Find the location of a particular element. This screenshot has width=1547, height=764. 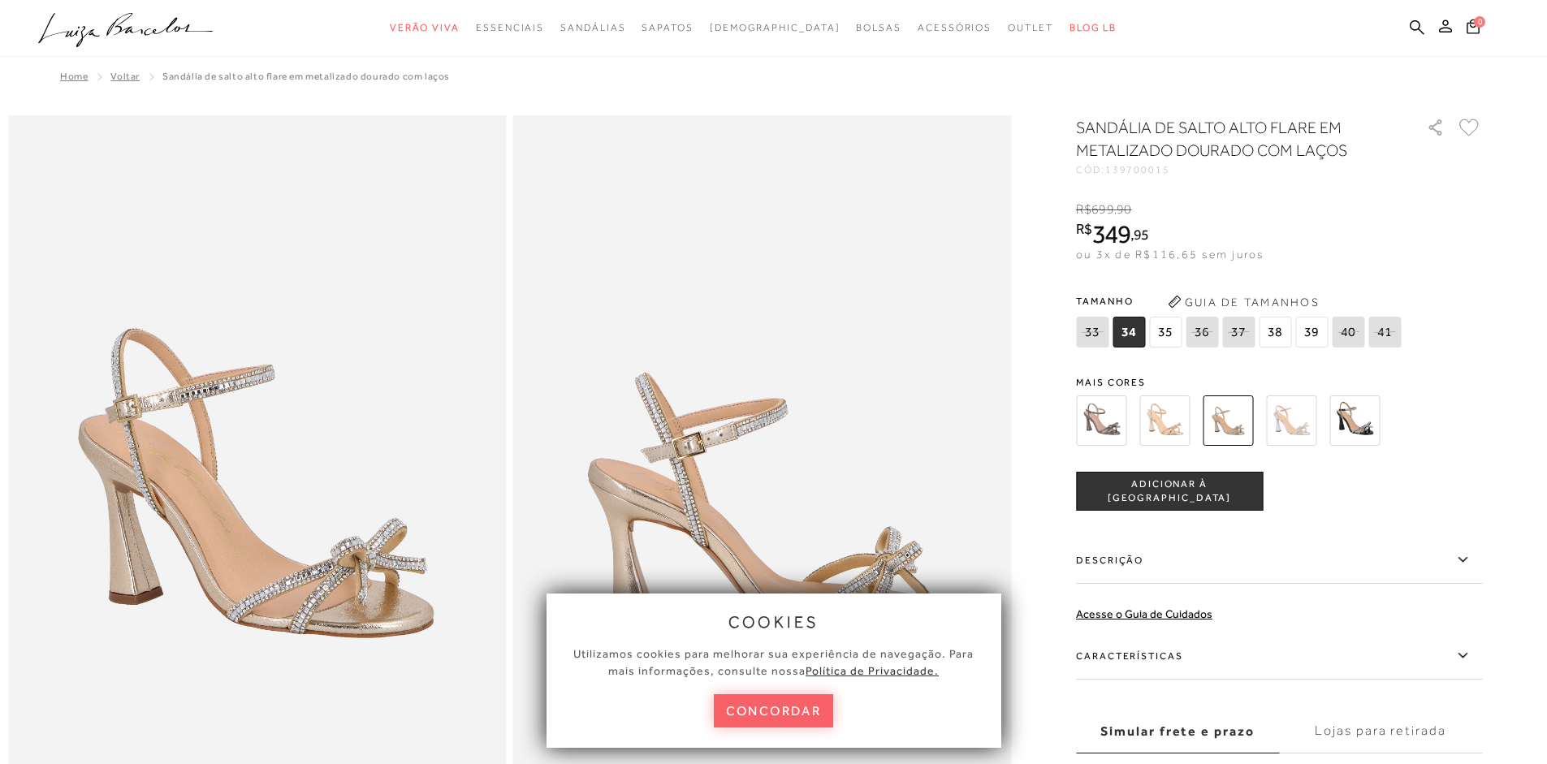

a: Home is located at coordinates (74, 76).